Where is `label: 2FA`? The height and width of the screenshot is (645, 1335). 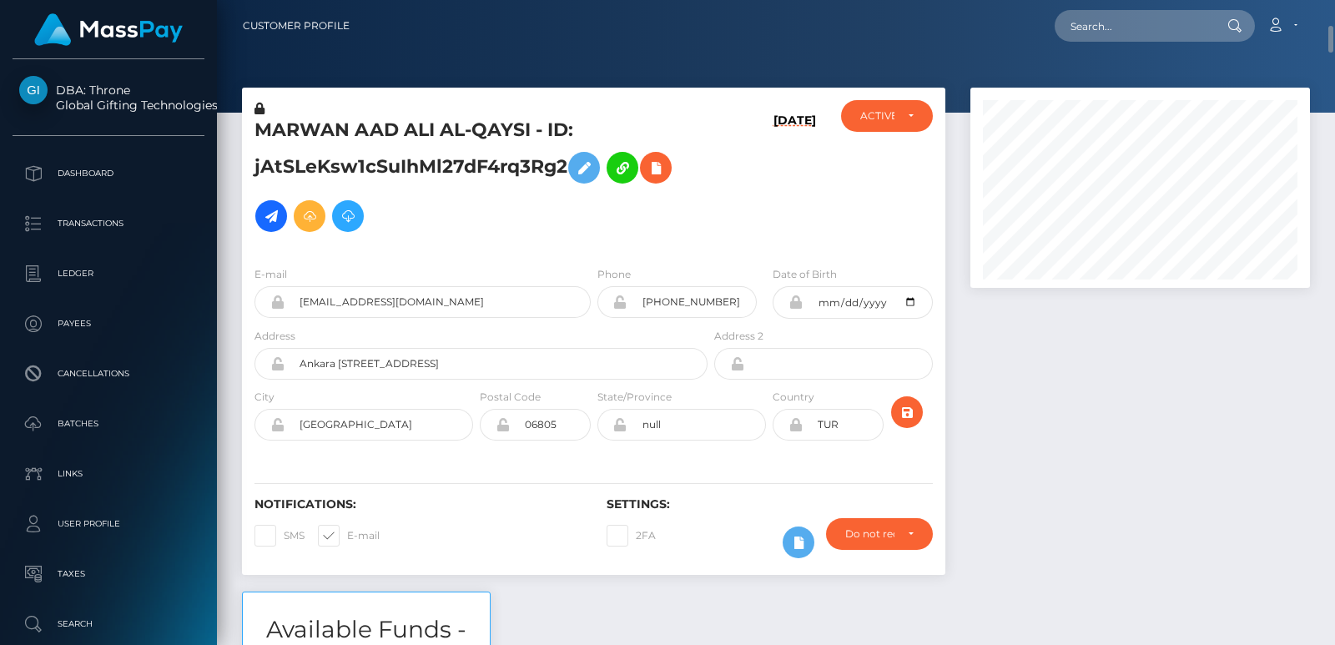
label: 2FA is located at coordinates (631, 536).